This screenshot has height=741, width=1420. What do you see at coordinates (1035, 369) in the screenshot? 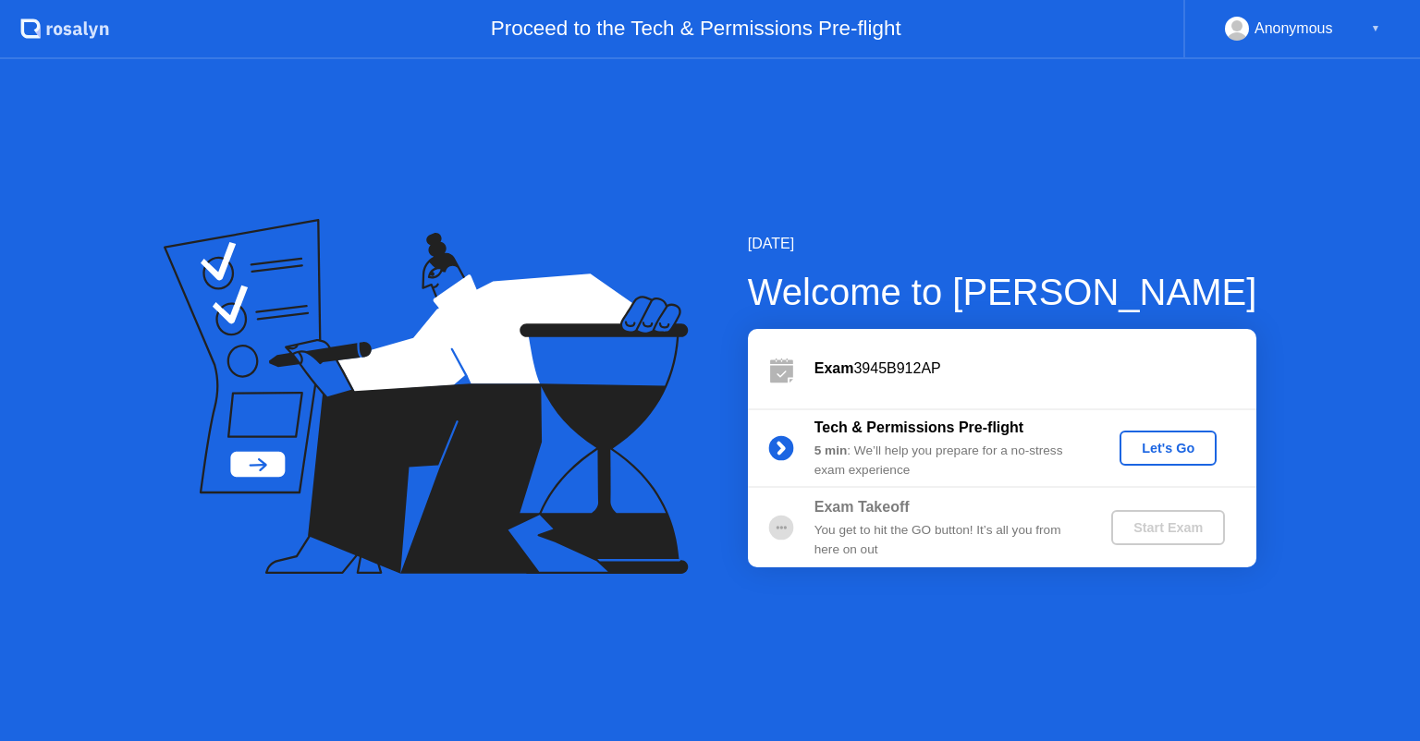
I see `div: 3945B912AP` at bounding box center [1035, 369].